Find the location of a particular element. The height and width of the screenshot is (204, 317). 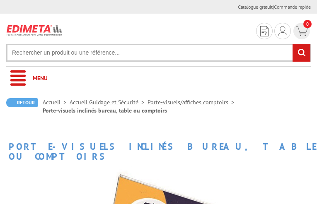

a: Retour is located at coordinates (22, 103).